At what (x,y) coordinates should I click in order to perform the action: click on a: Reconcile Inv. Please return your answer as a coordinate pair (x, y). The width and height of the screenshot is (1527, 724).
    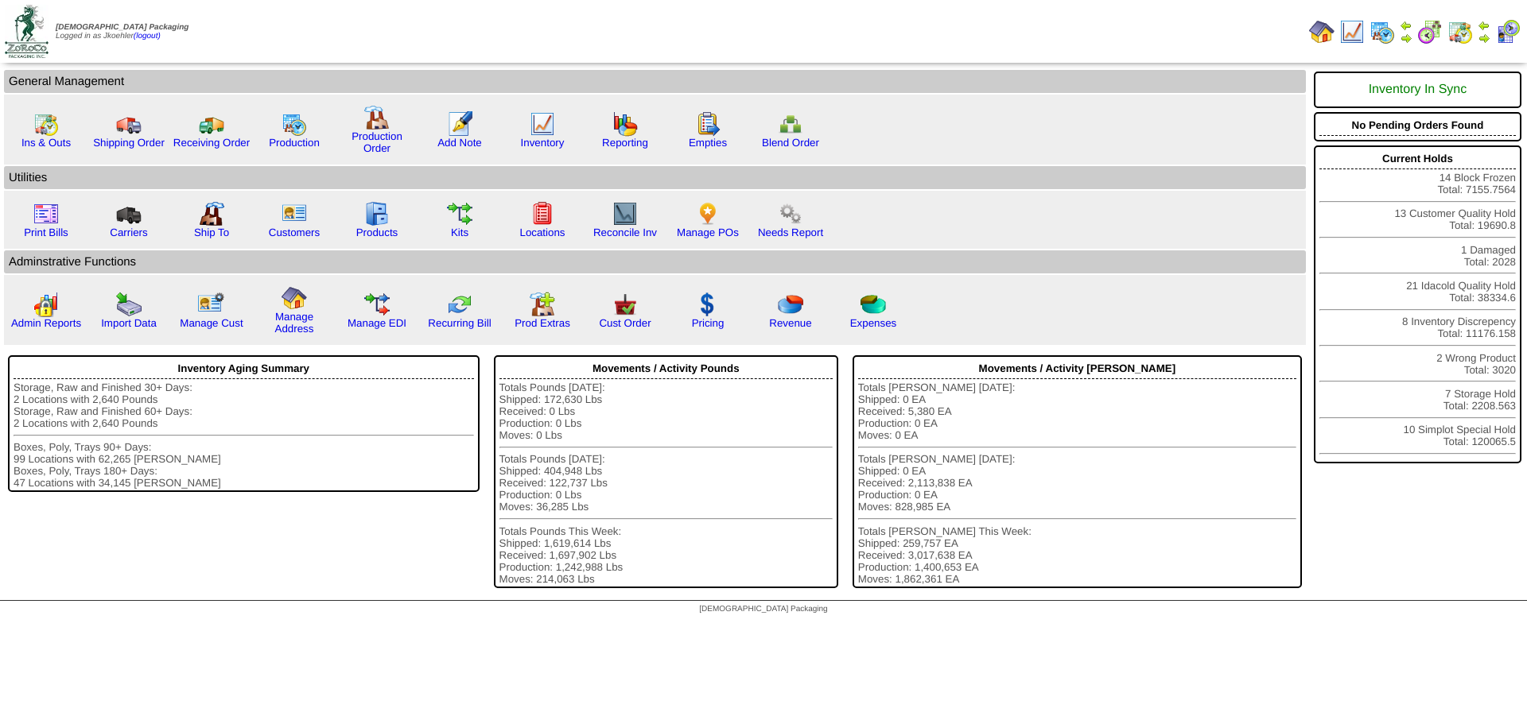
    Looking at the image, I should click on (625, 232).